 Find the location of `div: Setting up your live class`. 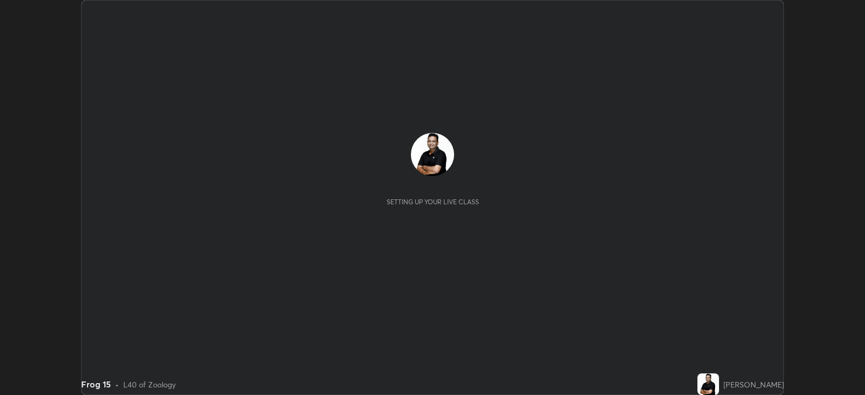

div: Setting up your live class is located at coordinates (432, 202).